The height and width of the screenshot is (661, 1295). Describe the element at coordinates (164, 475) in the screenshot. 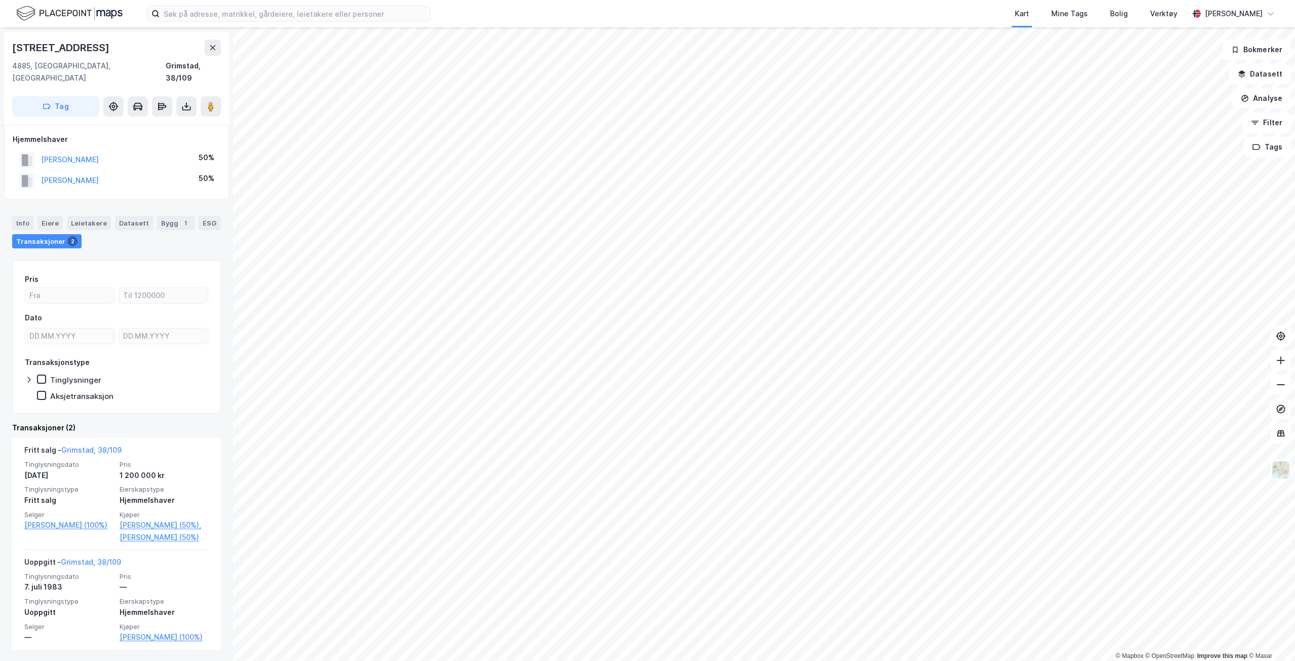

I see `div: 1 200 000 kr` at that location.